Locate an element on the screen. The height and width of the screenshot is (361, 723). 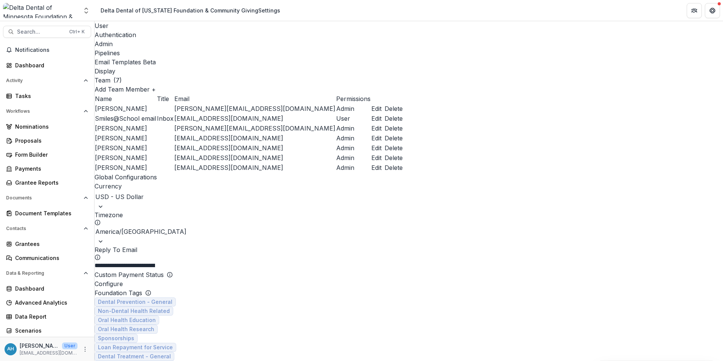
a: Communications is located at coordinates (47, 257).